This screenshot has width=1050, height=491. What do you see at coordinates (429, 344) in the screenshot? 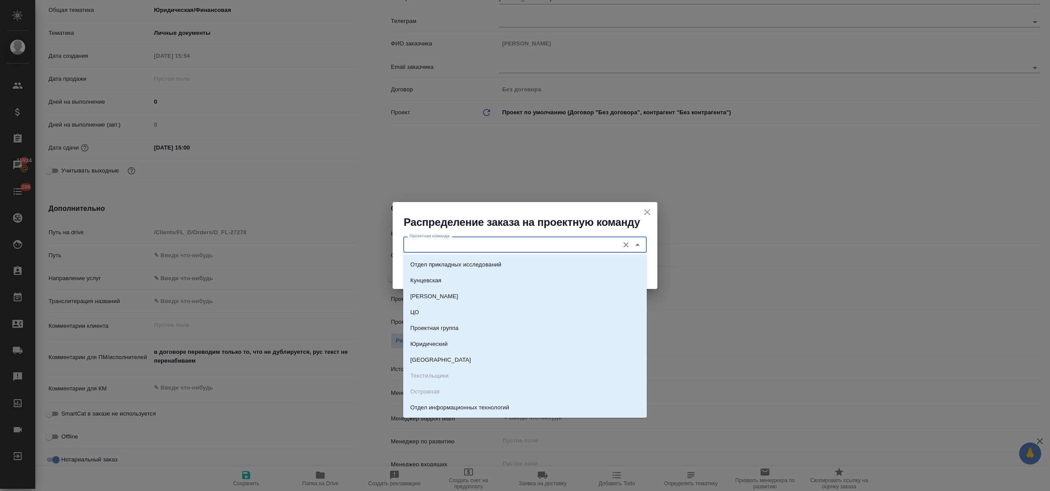
I see `p: Юридический` at bounding box center [429, 344].